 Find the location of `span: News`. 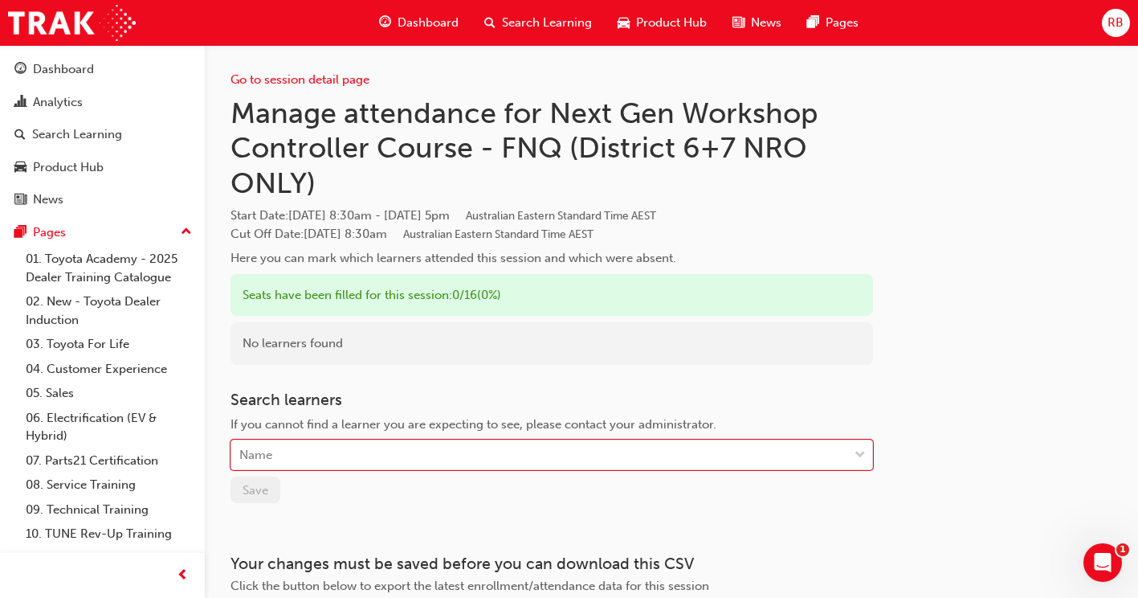

span: News is located at coordinates (766, 22).